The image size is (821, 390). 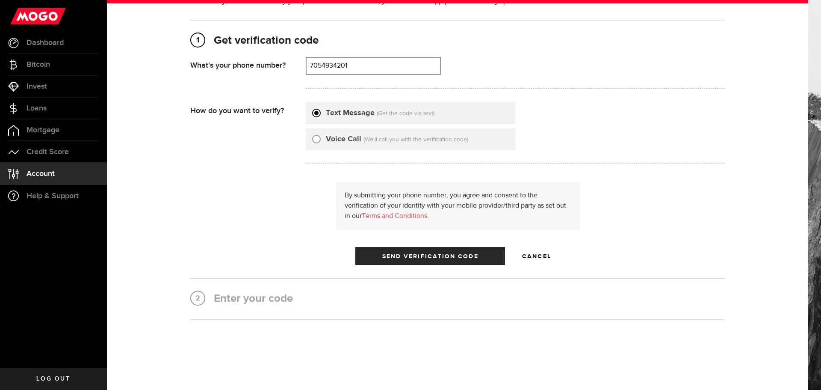 What do you see at coordinates (41, 174) in the screenshot?
I see `span: Account` at bounding box center [41, 174].